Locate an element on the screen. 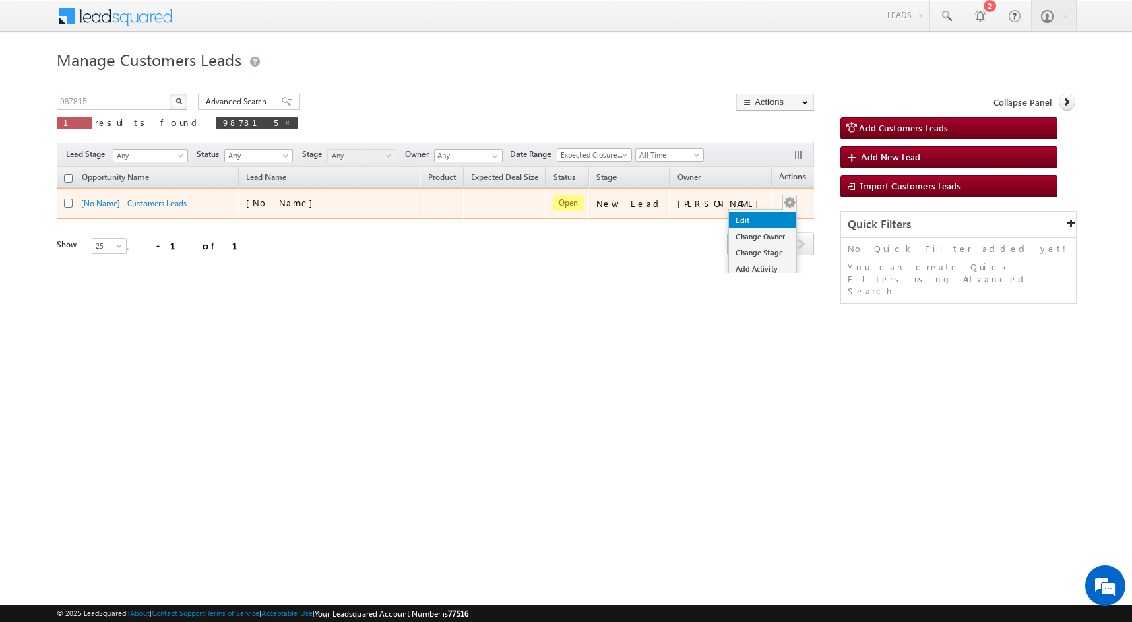 Image resolution: width=1132 pixels, height=622 pixels. a: next is located at coordinates (801, 245).